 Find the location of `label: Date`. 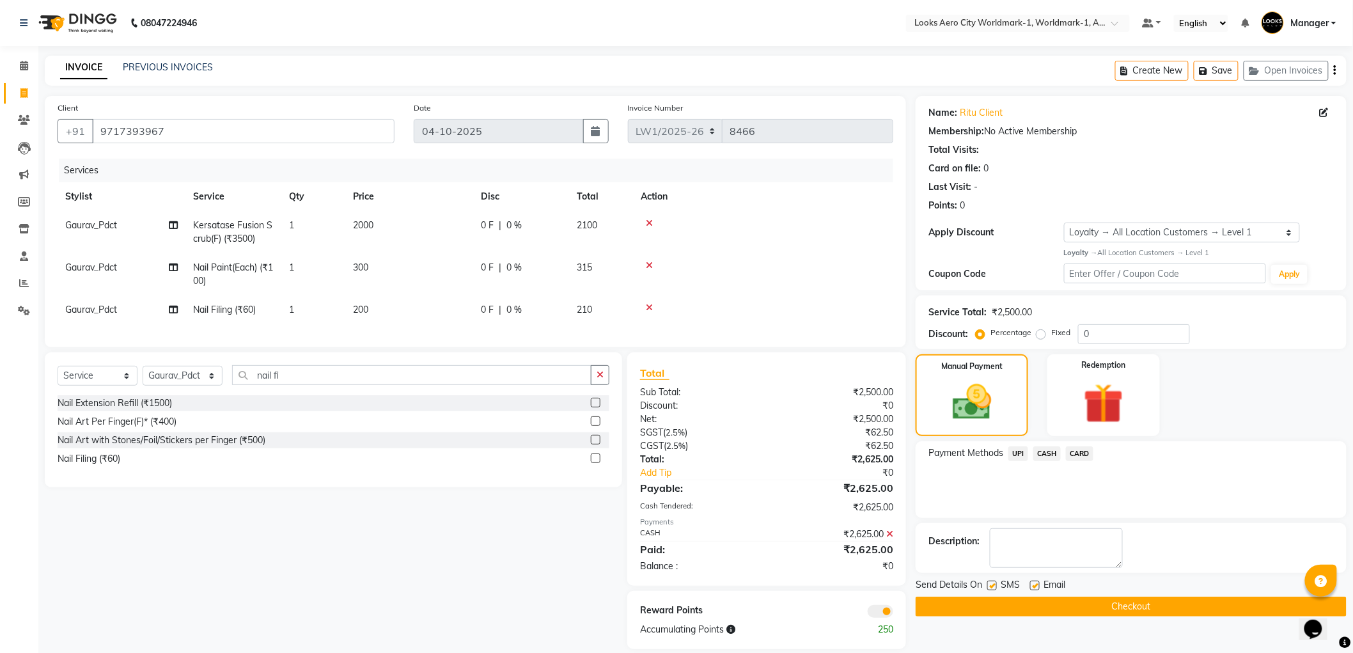

label: Date is located at coordinates (422, 108).